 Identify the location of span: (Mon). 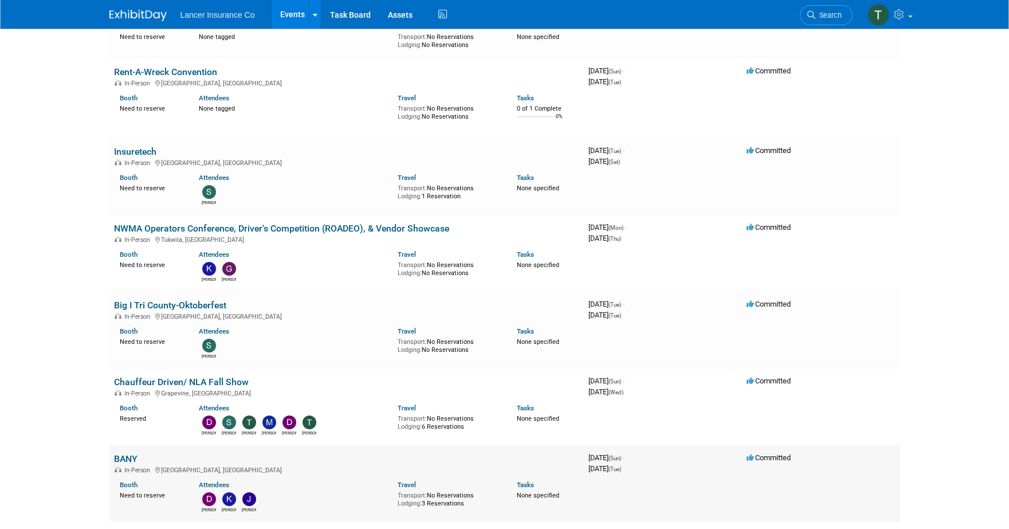
(616, 227).